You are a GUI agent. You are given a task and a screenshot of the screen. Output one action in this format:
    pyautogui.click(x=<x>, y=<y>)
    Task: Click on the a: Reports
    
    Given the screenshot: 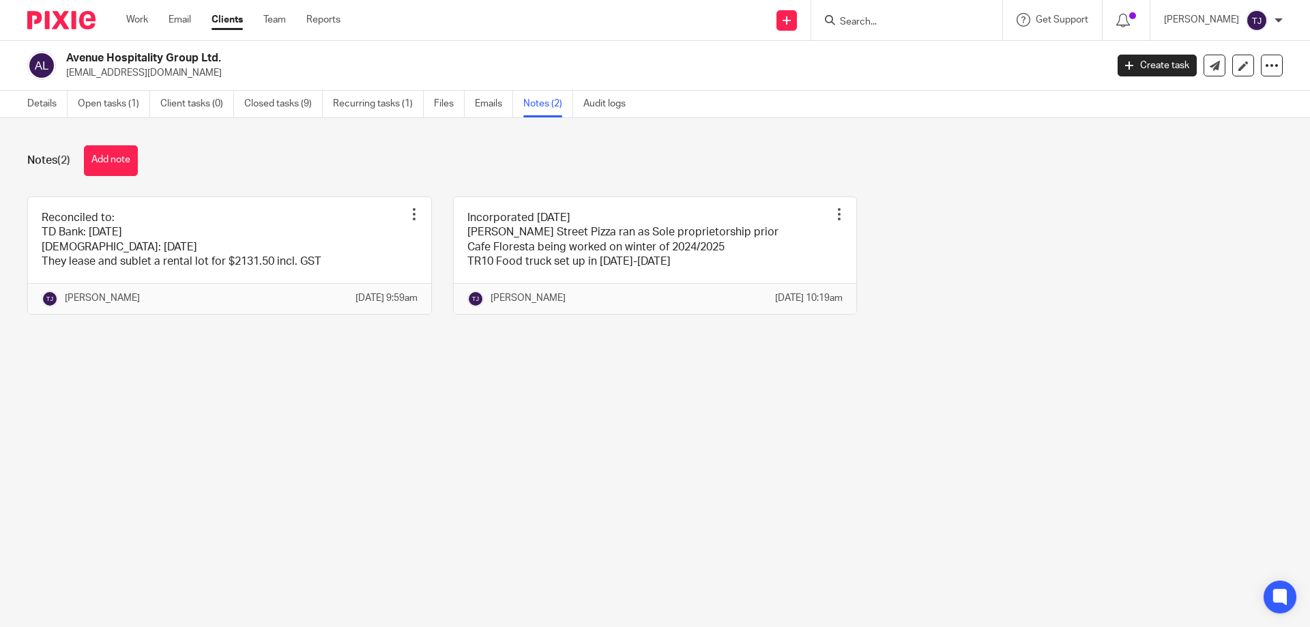 What is the action you would take?
    pyautogui.click(x=323, y=20)
    